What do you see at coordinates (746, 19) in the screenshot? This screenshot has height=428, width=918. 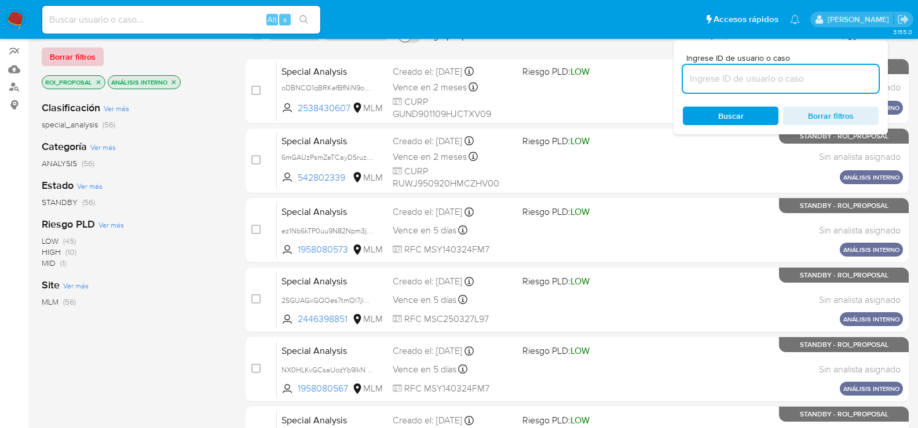 I see `span: Accesos rápidos` at bounding box center [746, 19].